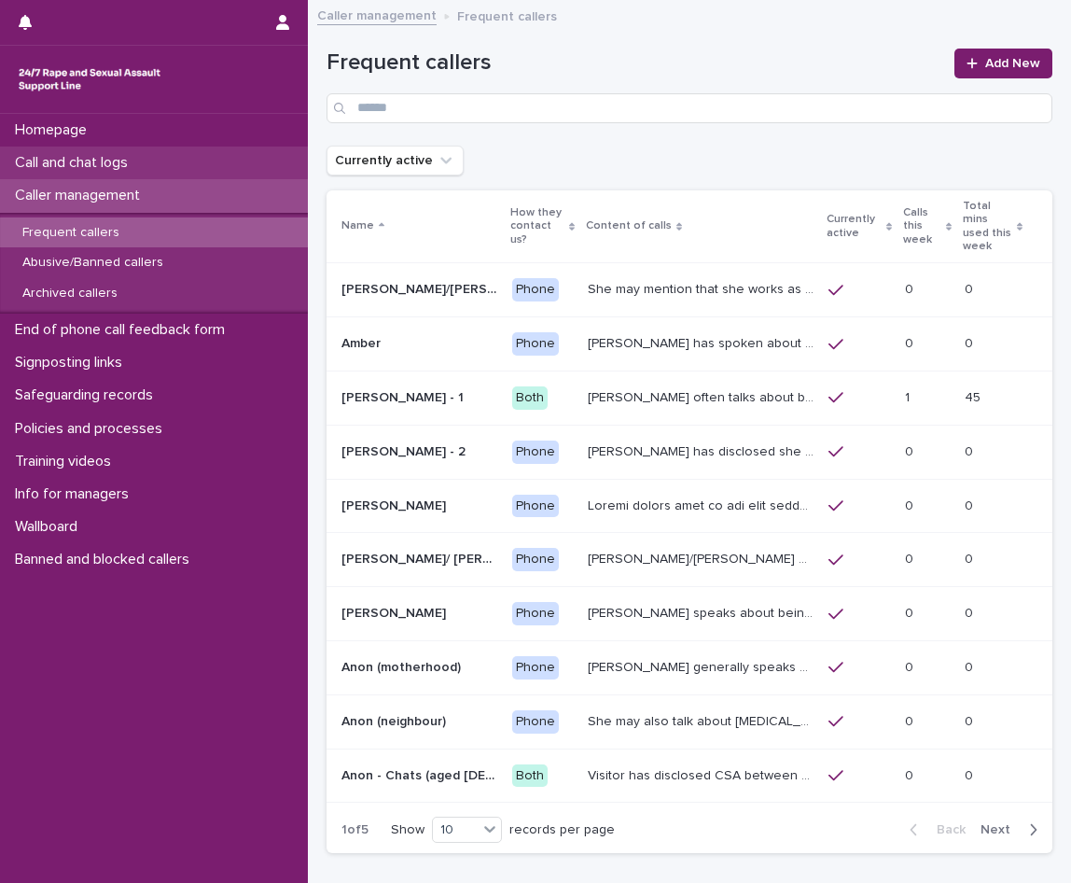  Describe the element at coordinates (703, 396) in the screenshot. I see `p: Amy often talks about being raped a night before or 2 weeks ago or a month ago. She also makes re...` at that location.